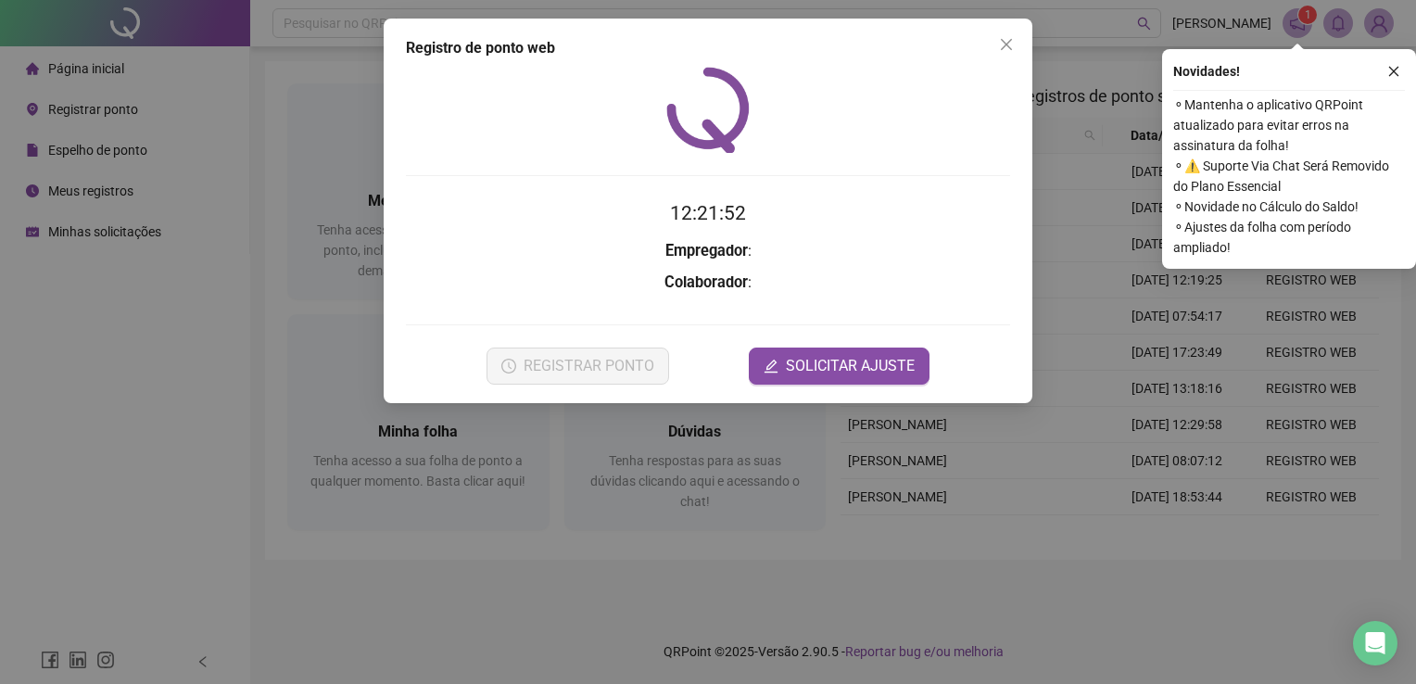 This screenshot has width=1416, height=684. I want to click on span: edit, so click(771, 366).